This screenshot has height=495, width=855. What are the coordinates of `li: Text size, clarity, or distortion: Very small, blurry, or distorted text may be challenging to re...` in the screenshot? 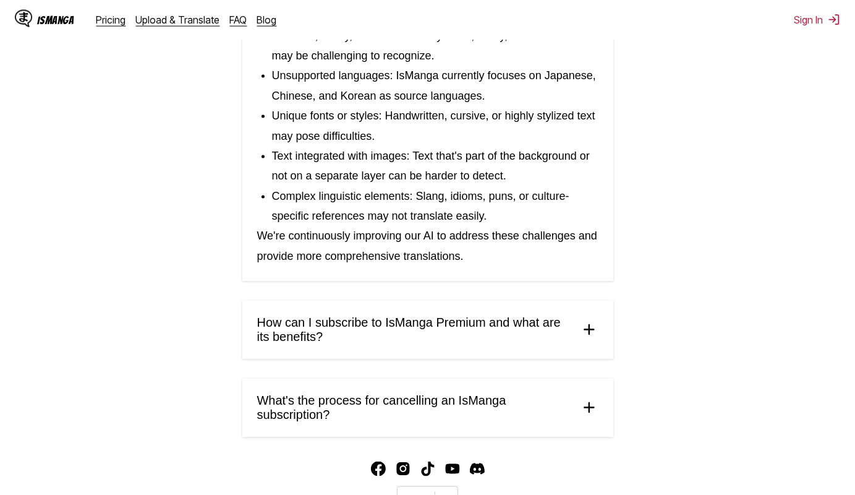 It's located at (435, 46).